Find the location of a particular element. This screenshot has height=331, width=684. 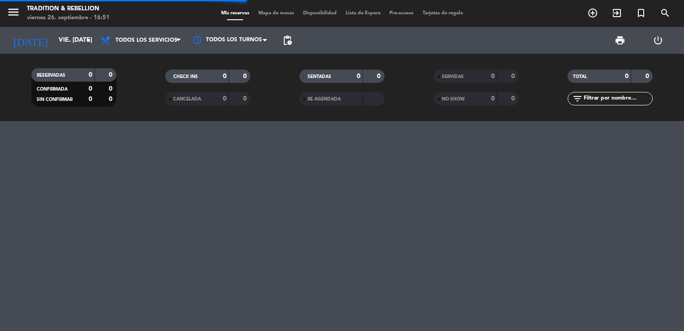

span: SERVIDAS is located at coordinates (453, 77).